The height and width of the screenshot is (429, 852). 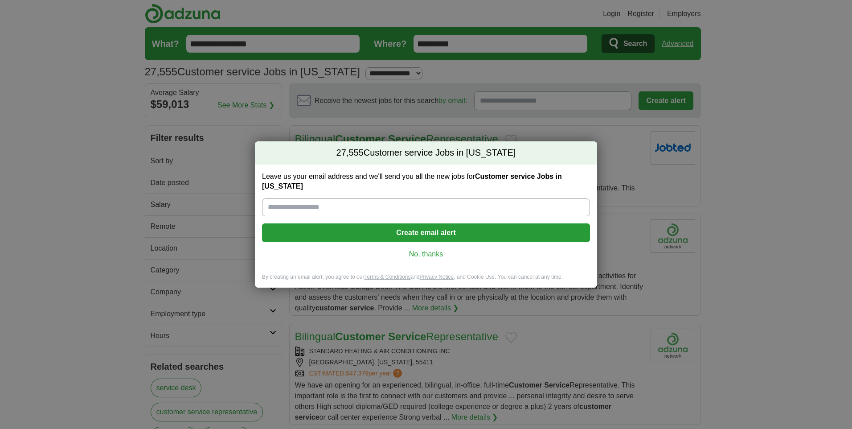 What do you see at coordinates (437, 277) in the screenshot?
I see `a: Privacy Notice` at bounding box center [437, 277].